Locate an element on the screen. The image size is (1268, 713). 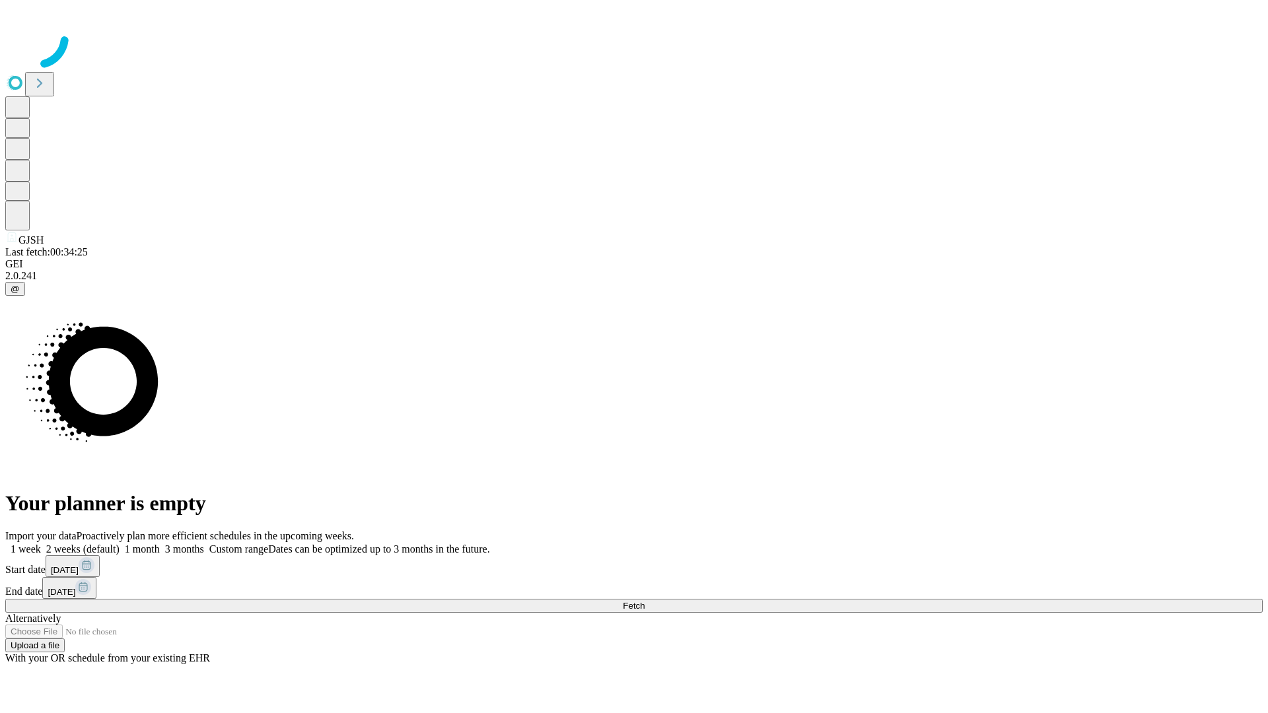
span: 1 week is located at coordinates (26, 549).